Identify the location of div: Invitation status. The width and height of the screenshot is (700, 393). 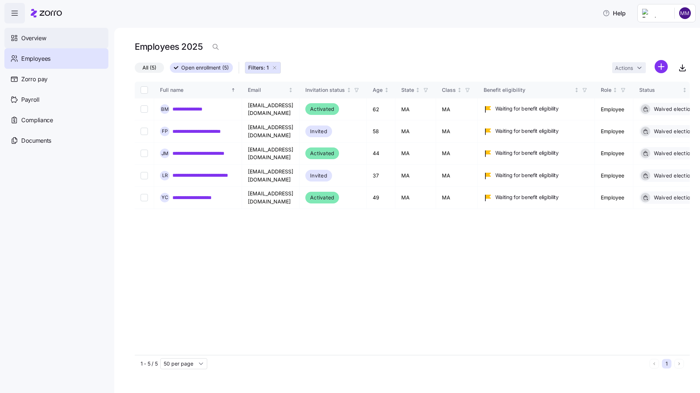
(325, 90).